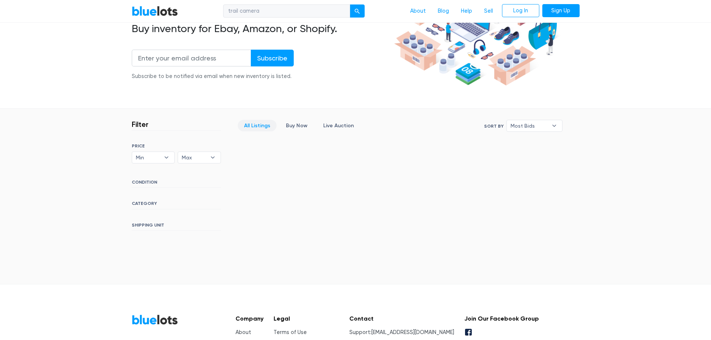  What do you see at coordinates (249, 319) in the screenshot?
I see `h5: Company` at bounding box center [249, 319].